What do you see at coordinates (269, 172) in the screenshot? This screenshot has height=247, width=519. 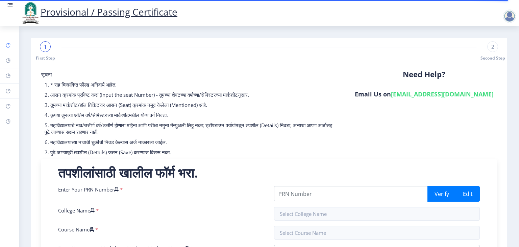 I see `h2: तपशीलांसाठी खालील फॉर्म भरा.` at bounding box center [269, 172].